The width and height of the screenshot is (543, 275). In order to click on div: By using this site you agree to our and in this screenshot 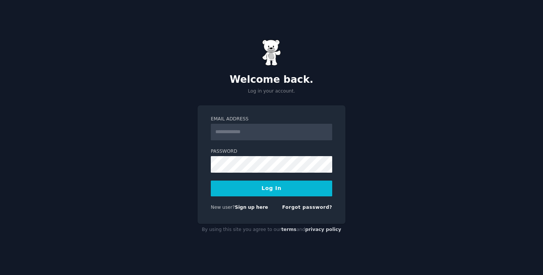, I will do `click(271, 230)`.